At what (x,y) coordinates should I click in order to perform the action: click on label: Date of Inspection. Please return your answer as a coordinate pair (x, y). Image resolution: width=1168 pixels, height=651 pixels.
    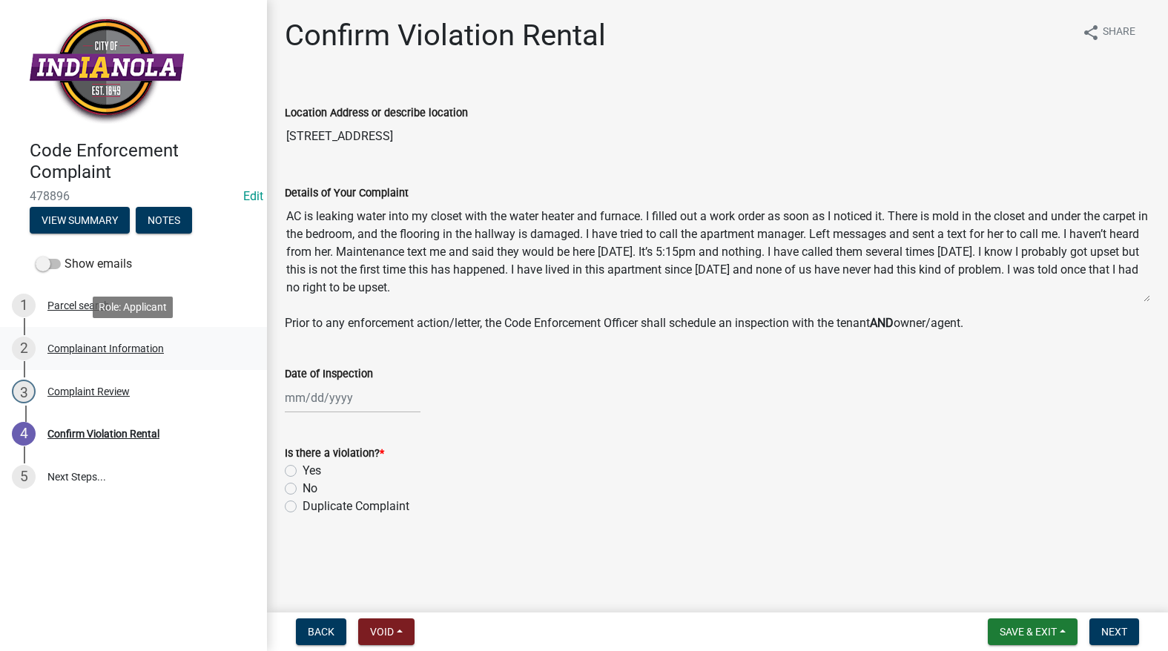
    Looking at the image, I should click on (328, 374).